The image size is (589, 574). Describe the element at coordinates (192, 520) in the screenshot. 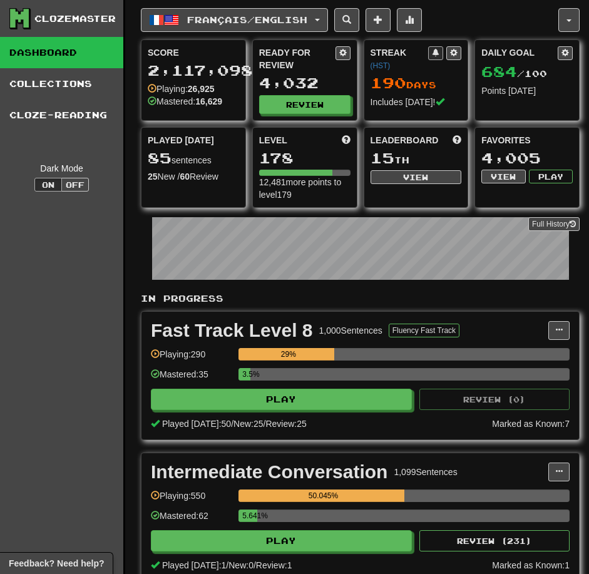

I see `div: Mastered: 62` at that location.